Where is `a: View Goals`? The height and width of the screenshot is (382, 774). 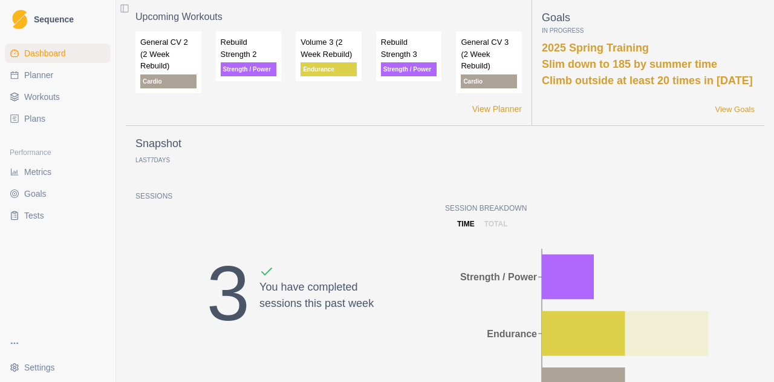
a: View Goals is located at coordinates (735, 109).